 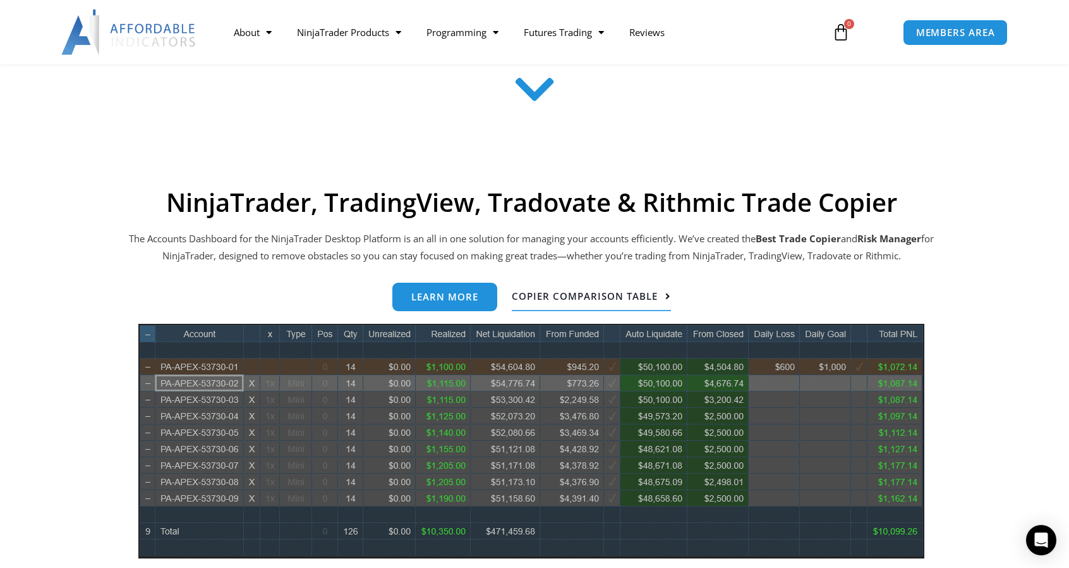 What do you see at coordinates (532, 441) in the screenshot?
I see `img: wideview8 28 2 | Affordable Indicators – NinjaTrader` at bounding box center [532, 441].